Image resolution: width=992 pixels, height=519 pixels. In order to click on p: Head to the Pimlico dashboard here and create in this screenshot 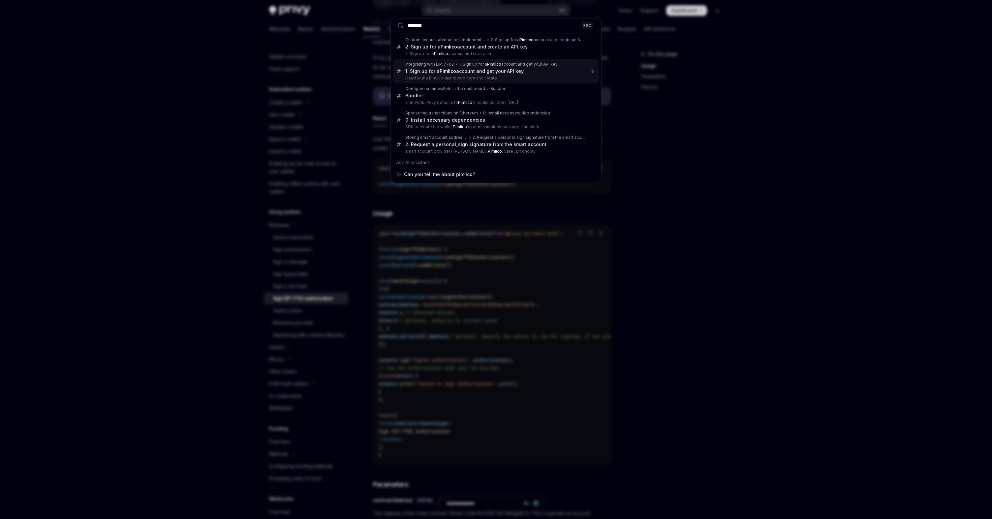, I will do `click(495, 78)`.